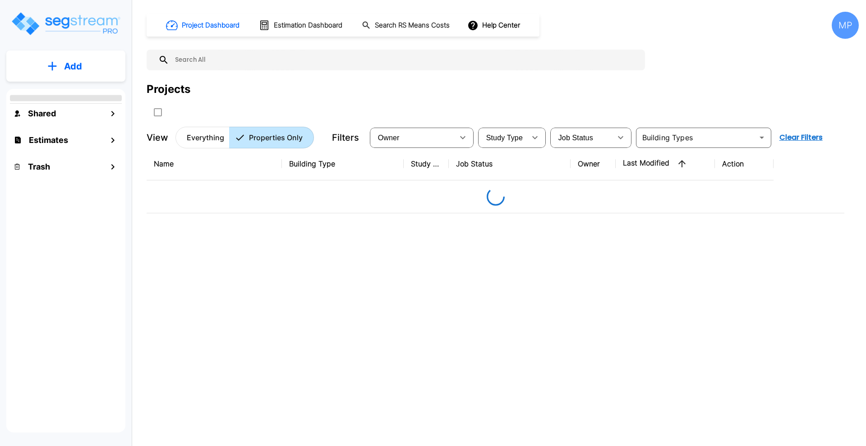 The height and width of the screenshot is (446, 866). What do you see at coordinates (504, 138) in the screenshot?
I see `span: Study Type` at bounding box center [504, 138].